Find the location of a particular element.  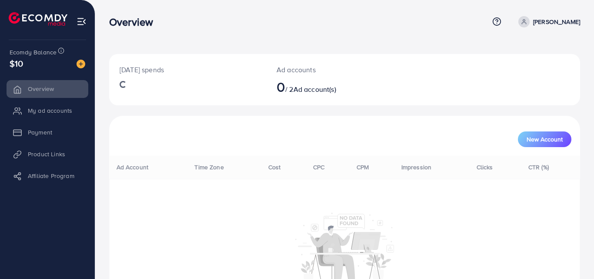

a: logo is located at coordinates (38, 19).